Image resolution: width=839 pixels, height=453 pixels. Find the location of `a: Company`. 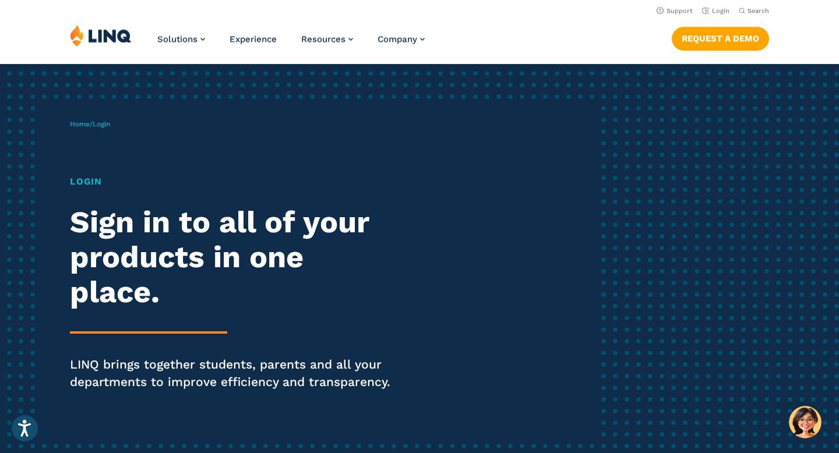

a: Company is located at coordinates (401, 39).